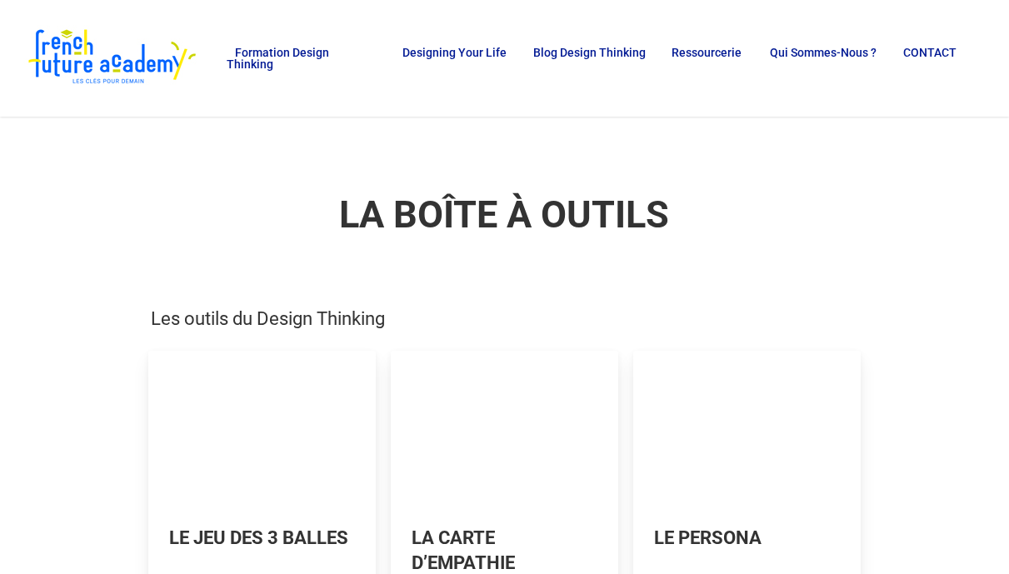 This screenshot has height=574, width=1009. I want to click on img: French Future Academy, so click(111, 58).